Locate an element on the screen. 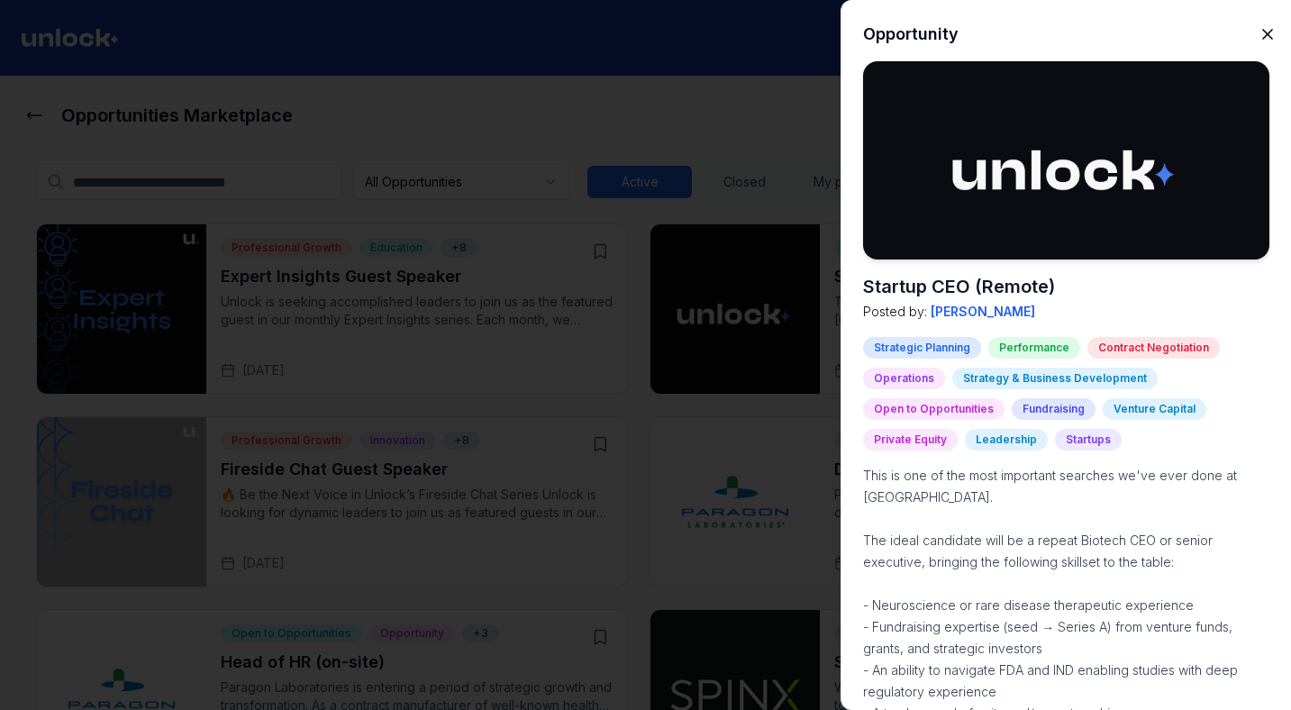  div: Strategy & Business Development is located at coordinates (1055, 378).